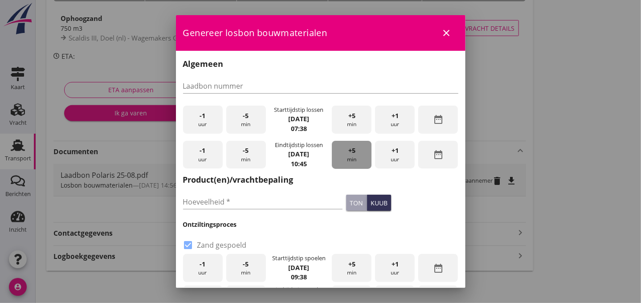  I want to click on input: Laadbon nummer, so click(321, 86).